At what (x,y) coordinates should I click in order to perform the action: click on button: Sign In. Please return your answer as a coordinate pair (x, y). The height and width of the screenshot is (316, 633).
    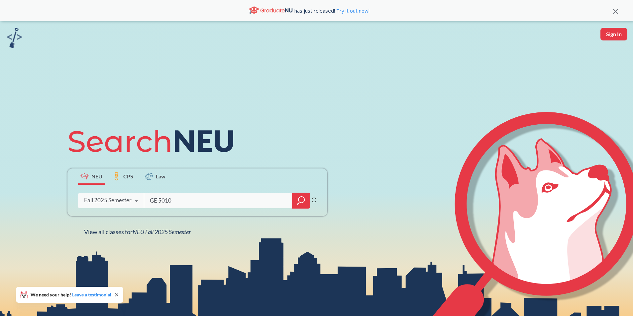
    Looking at the image, I should click on (613, 34).